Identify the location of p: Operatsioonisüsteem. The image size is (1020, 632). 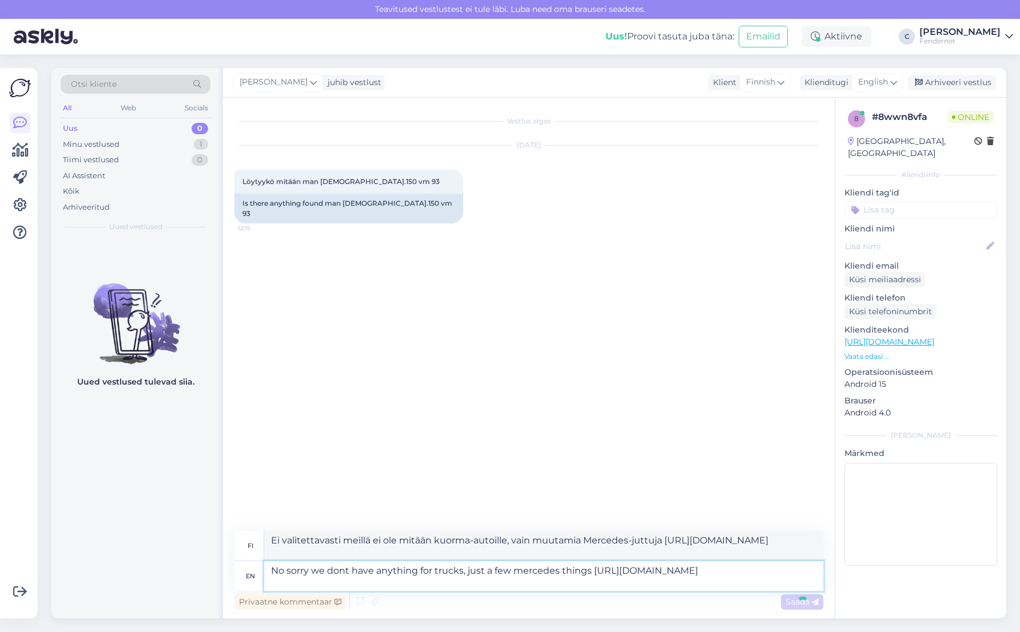
(921, 372).